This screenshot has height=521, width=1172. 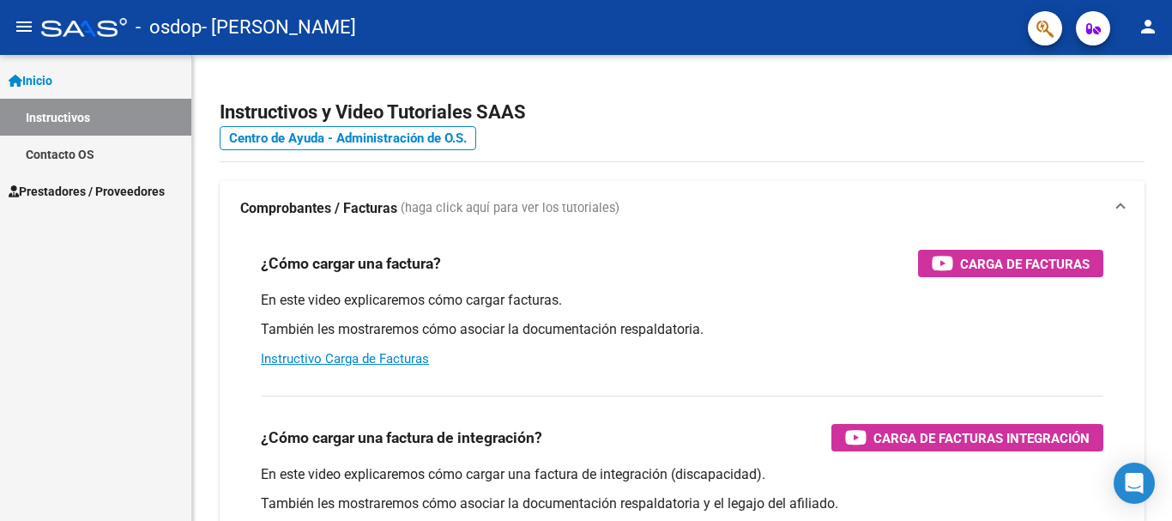 What do you see at coordinates (967, 438) in the screenshot?
I see `button: Carga de Facturas Integración` at bounding box center [967, 438].